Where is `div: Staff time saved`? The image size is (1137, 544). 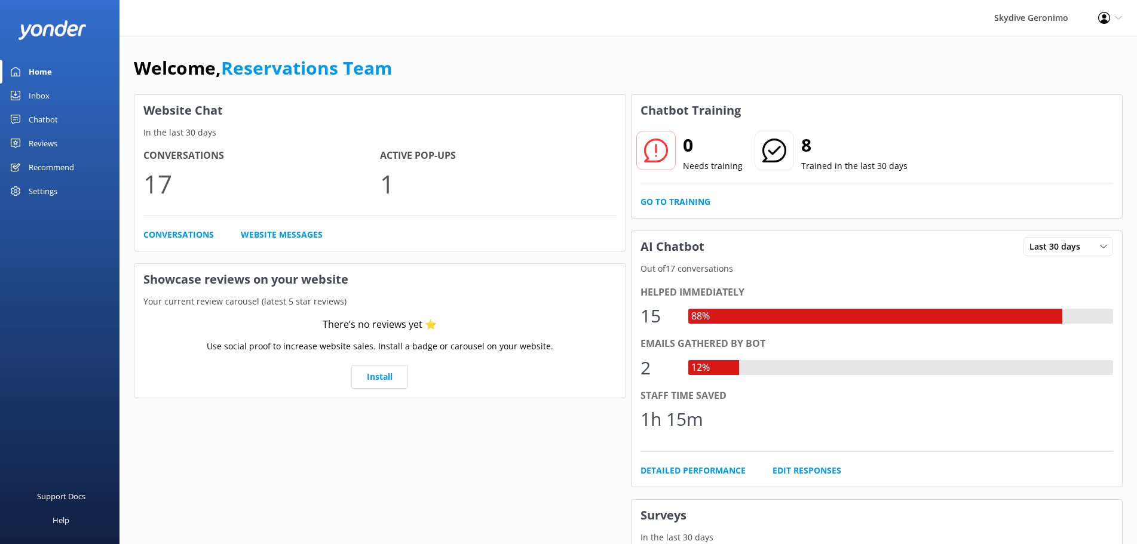 div: Staff time saved is located at coordinates (877, 396).